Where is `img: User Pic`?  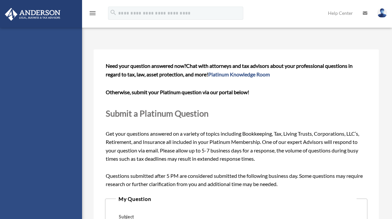
img: User Pic is located at coordinates (383, 13).